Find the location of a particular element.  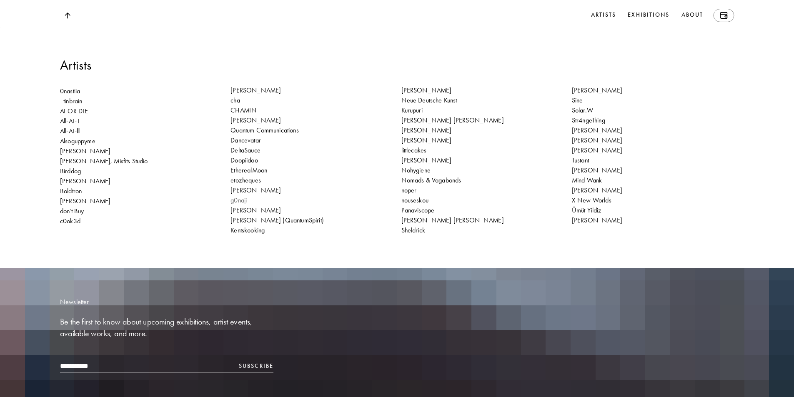

p: Solar.W is located at coordinates (582, 110).